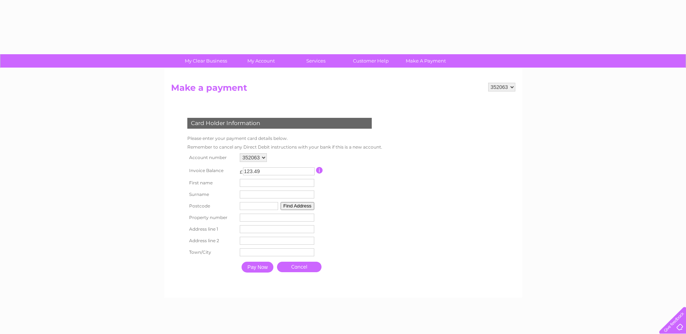 The height and width of the screenshot is (334, 686). What do you see at coordinates (212, 229) in the screenshot?
I see `th: Address line 1` at bounding box center [212, 229].